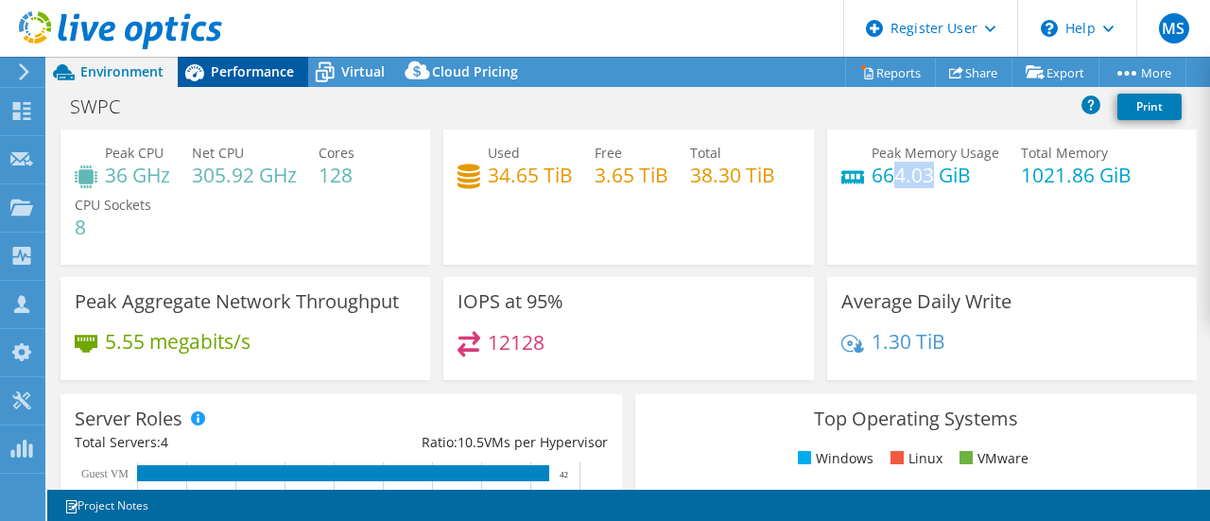 The width and height of the screenshot is (1210, 521). What do you see at coordinates (106, 505) in the screenshot?
I see `a: Project Notes` at bounding box center [106, 505].